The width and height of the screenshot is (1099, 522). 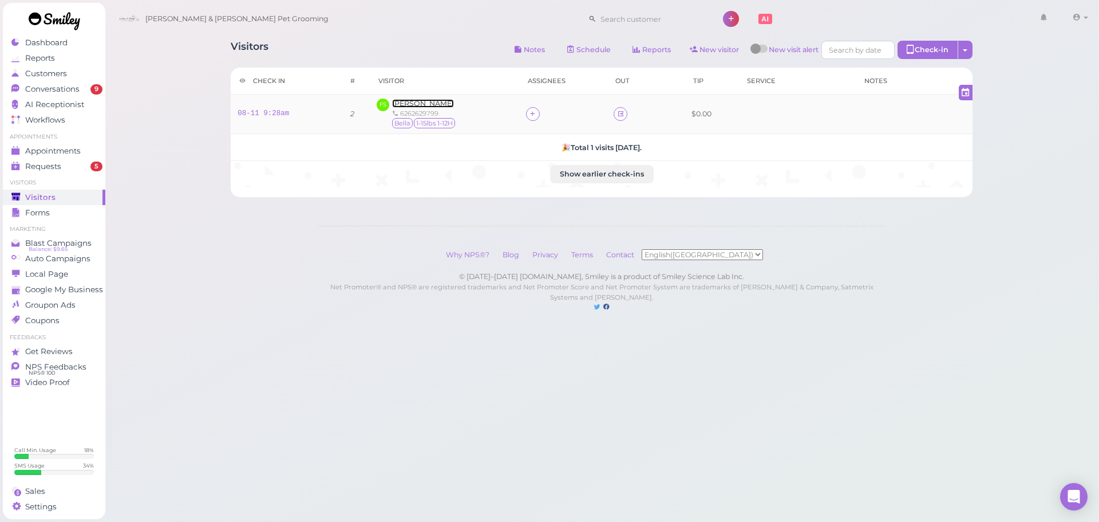 I want to click on input: Search customer, so click(x=652, y=19).